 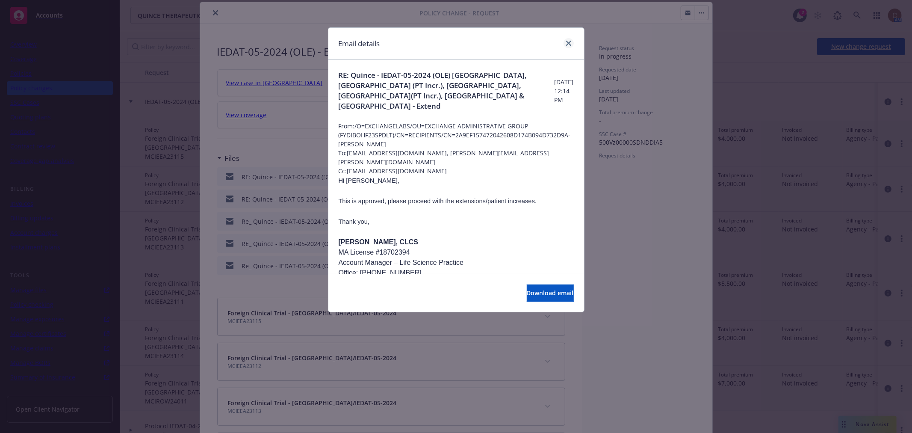 What do you see at coordinates (438, 201) in the screenshot?
I see `span: This is approved, please proceed with the extensions/patient increases.` at bounding box center [438, 201].